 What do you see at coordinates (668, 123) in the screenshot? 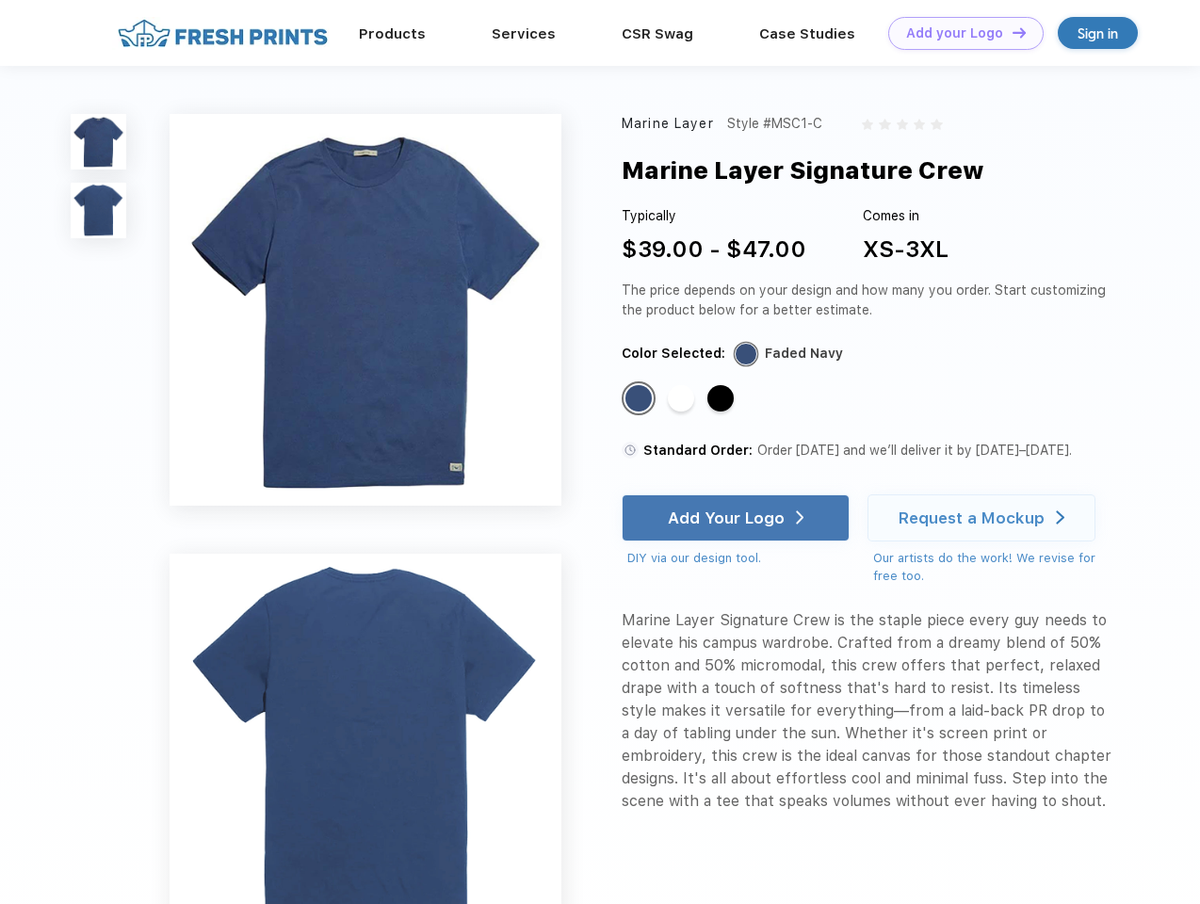
I see `div: Marine Layer` at bounding box center [668, 123].